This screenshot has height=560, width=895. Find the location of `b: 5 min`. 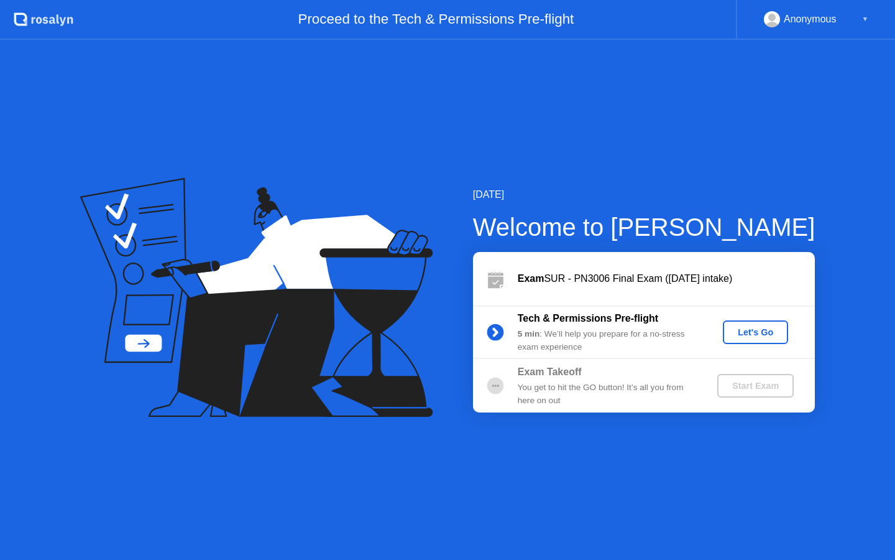

b: 5 min is located at coordinates (529, 333).